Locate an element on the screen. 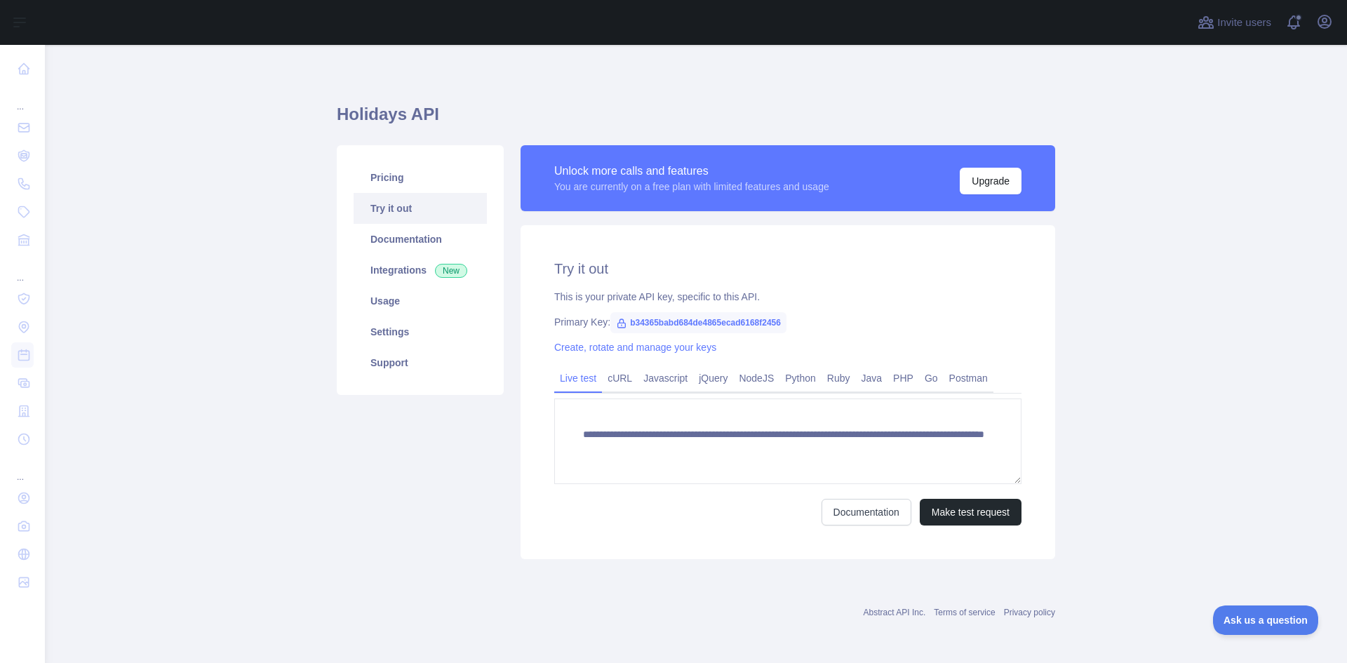 This screenshot has height=663, width=1347. a: Pricing is located at coordinates (420, 178).